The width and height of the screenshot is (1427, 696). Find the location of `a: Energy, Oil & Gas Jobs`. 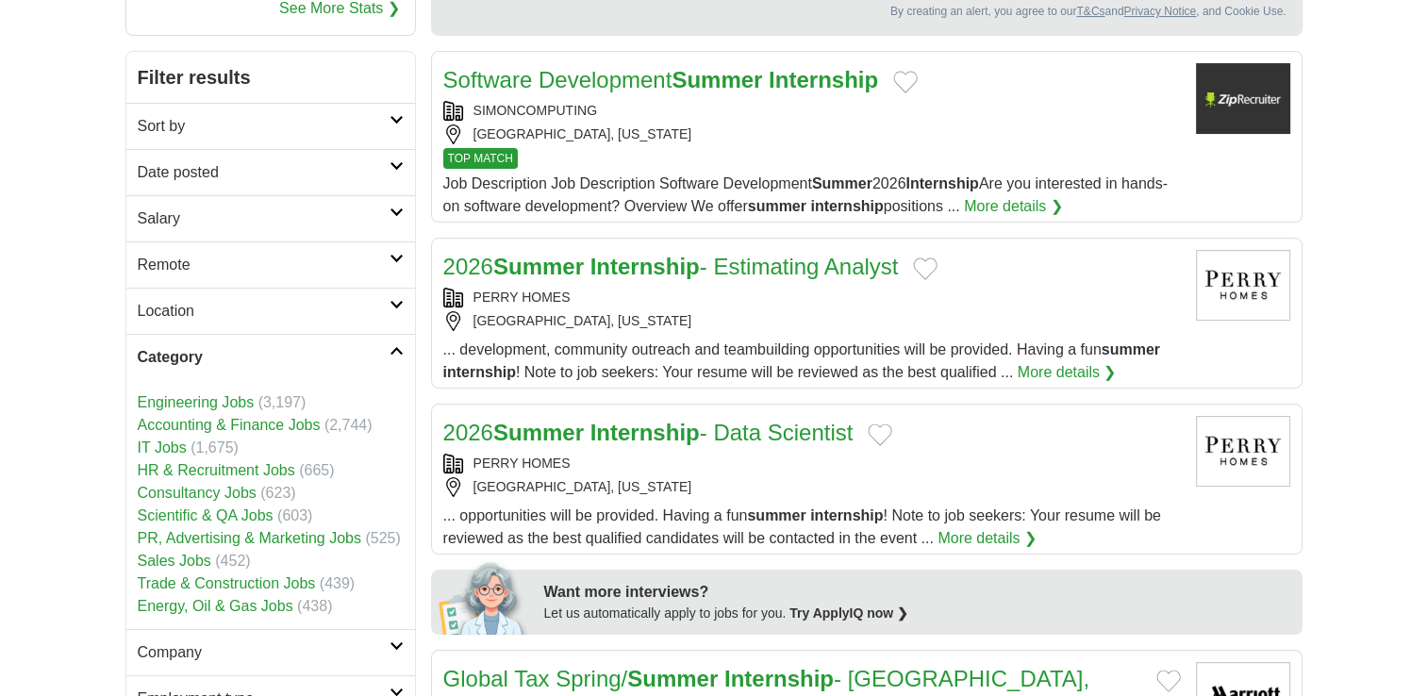

a: Energy, Oil & Gas Jobs is located at coordinates (215, 606).